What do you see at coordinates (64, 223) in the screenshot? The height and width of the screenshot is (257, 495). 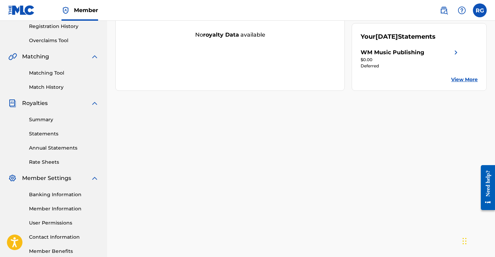 I see `a: User Permissions` at bounding box center [64, 223].